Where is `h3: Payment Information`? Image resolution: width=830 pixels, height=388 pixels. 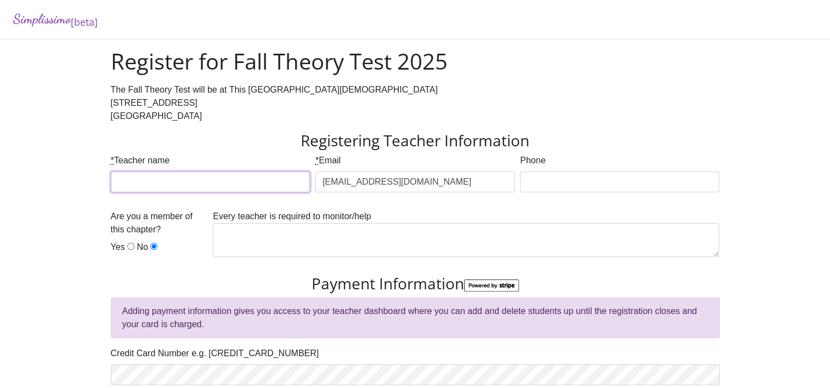
h3: Payment Information is located at coordinates (415, 284).